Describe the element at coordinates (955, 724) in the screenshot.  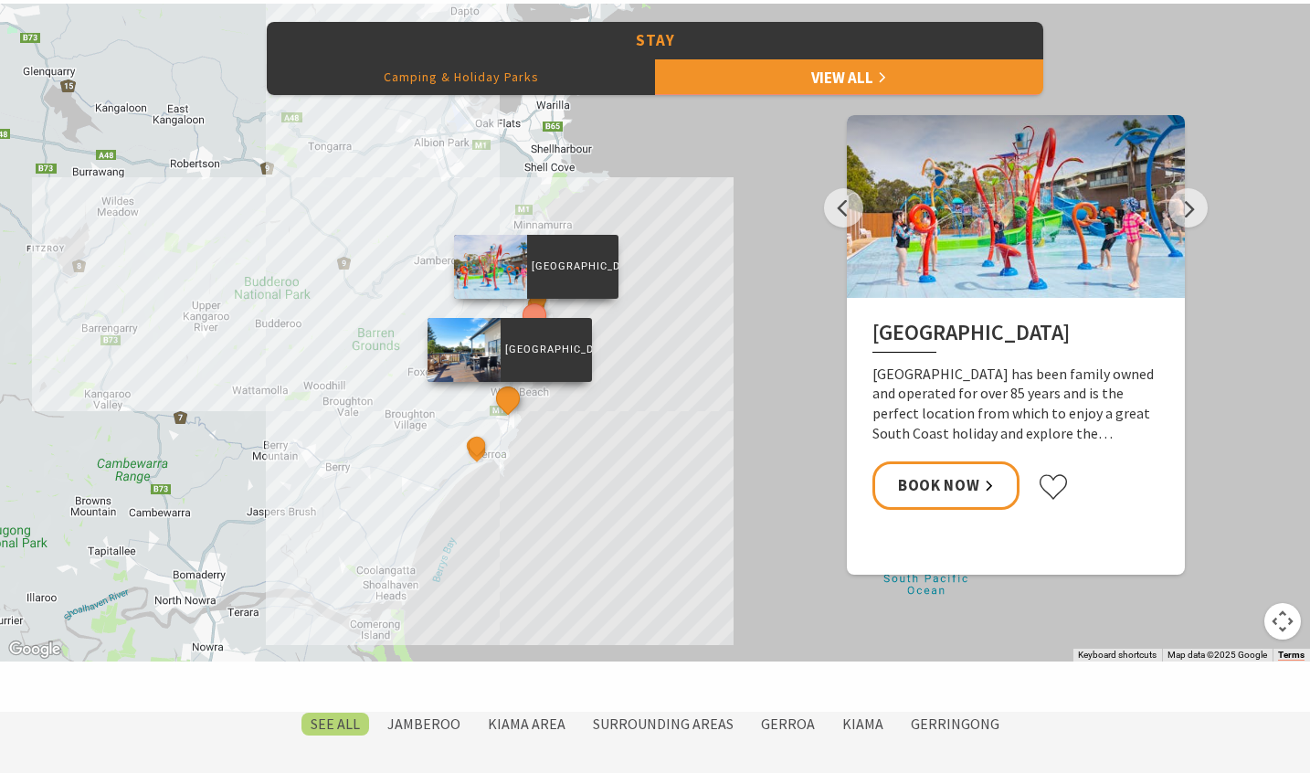
I see `label: Gerringong` at that location.